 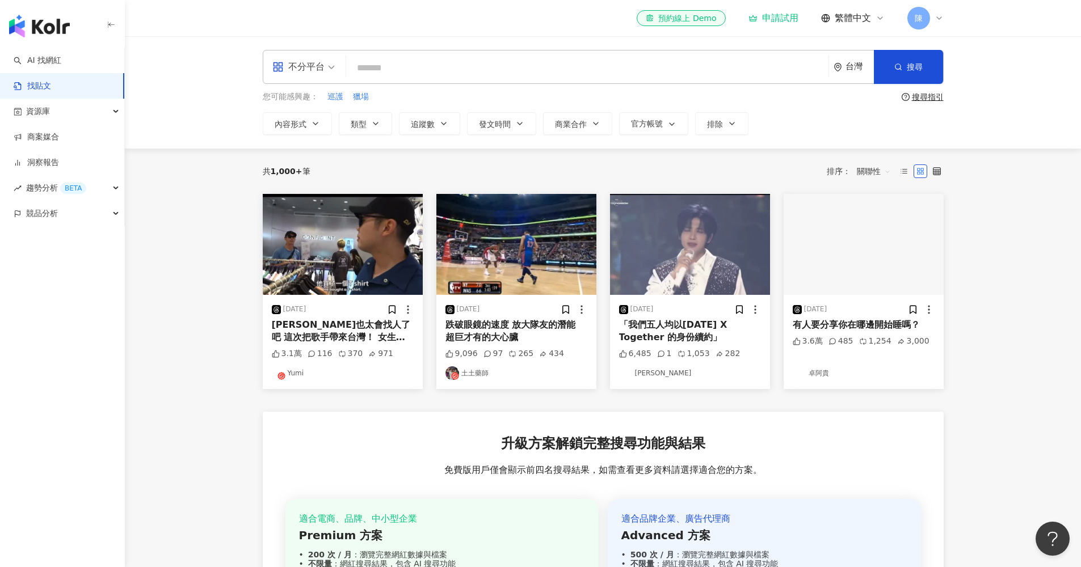 I want to click on div: 6,485, so click(x=635, y=354).